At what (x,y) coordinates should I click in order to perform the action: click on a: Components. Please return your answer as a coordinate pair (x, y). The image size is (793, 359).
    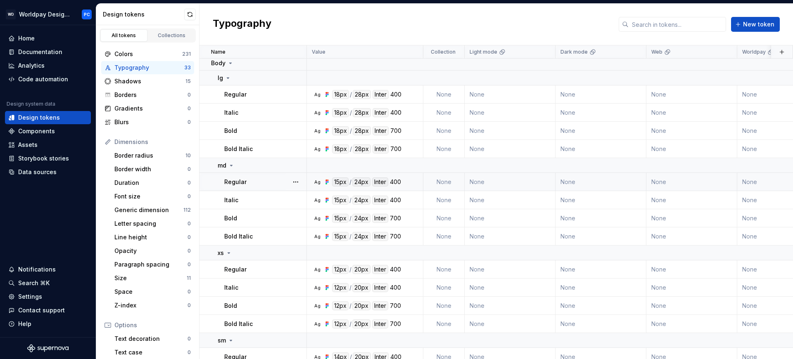
    Looking at the image, I should click on (48, 131).